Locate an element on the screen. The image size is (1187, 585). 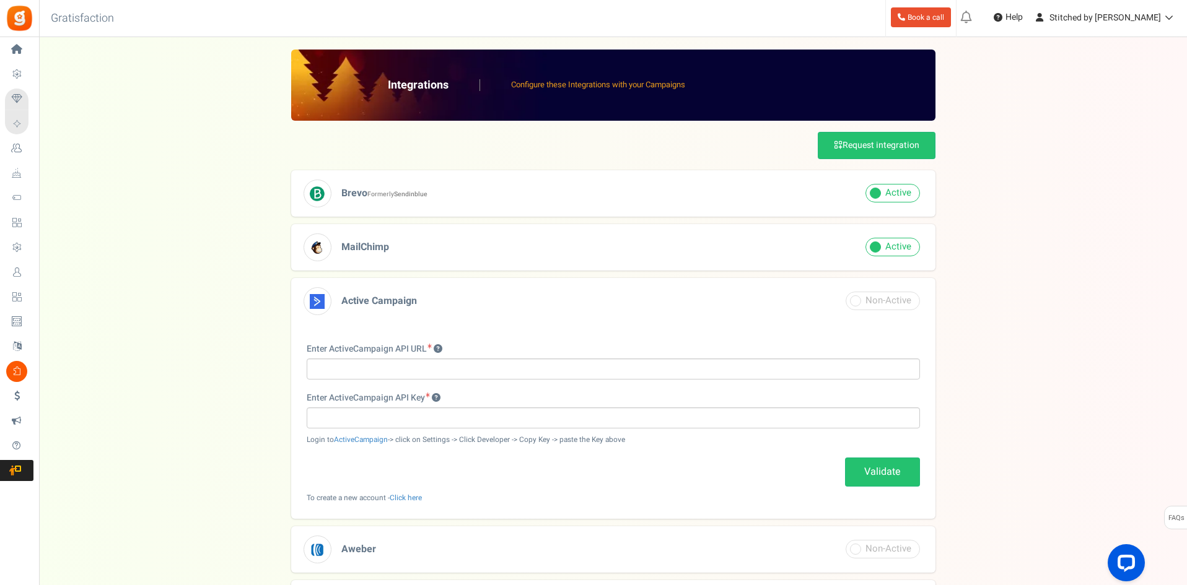
small: Login to -> click on Settings -> Click Developer -> Copy Key -> paste the Key above is located at coordinates (613, 440).